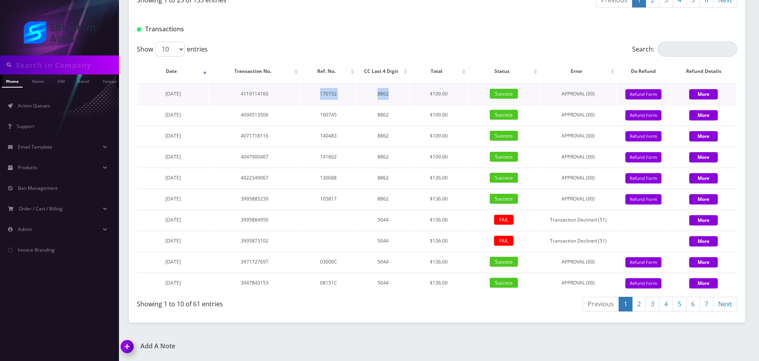 This screenshot has width=759, height=361. Describe the element at coordinates (255, 220) in the screenshot. I see `td: 3995884950` at that location.